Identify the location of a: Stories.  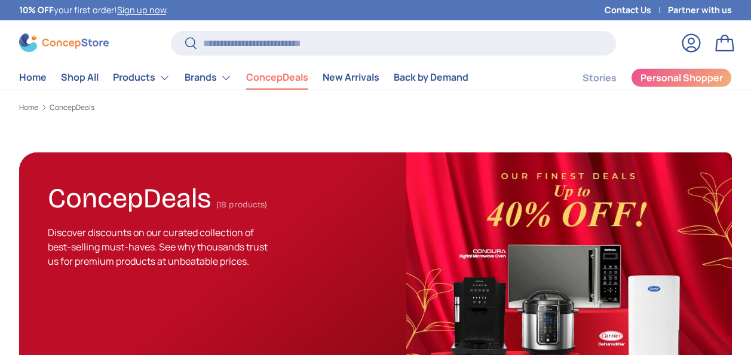
(599, 78).